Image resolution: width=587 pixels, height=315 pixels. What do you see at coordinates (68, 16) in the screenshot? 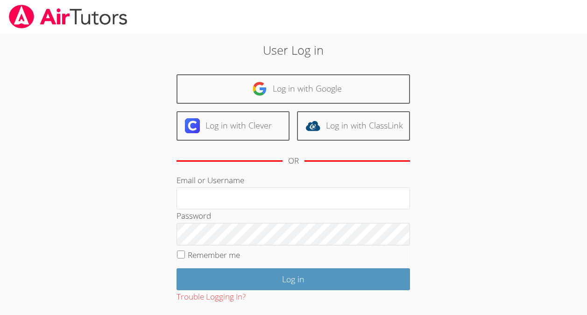
I see `img: airtutors_banner-c4298cdbf04f3fff15de1276eac7730deb9818008684d7c2e4769d2f7ddbe033.png` at bounding box center [68, 16].